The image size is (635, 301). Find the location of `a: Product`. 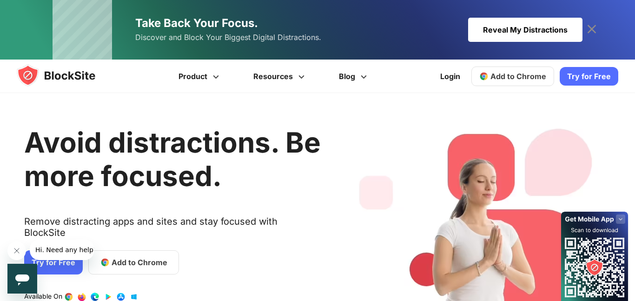

a: Product is located at coordinates (200, 76).